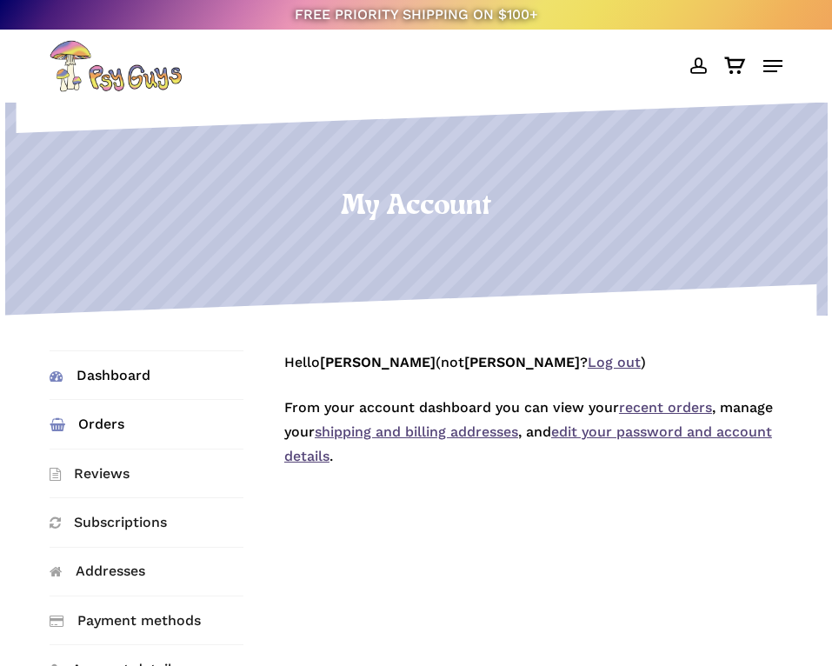 The height and width of the screenshot is (666, 832). I want to click on img: PsyGuys, so click(116, 66).